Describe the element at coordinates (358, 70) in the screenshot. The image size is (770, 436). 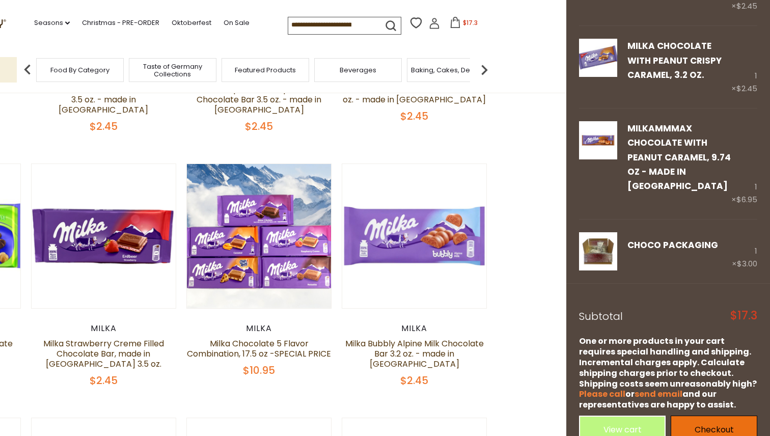
I see `a: Beverages` at that location.